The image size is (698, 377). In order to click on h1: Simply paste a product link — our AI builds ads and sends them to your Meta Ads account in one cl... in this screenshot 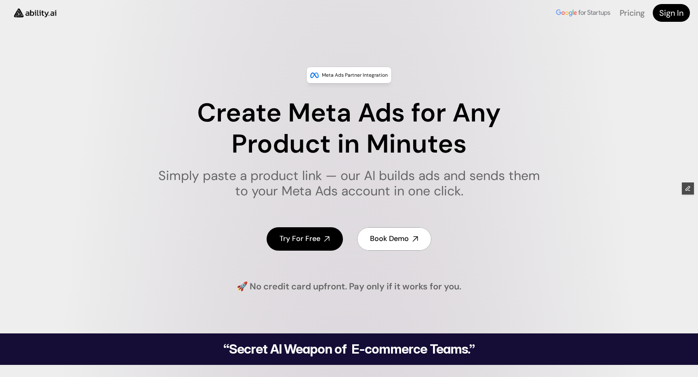, I will do `click(349, 183)`.